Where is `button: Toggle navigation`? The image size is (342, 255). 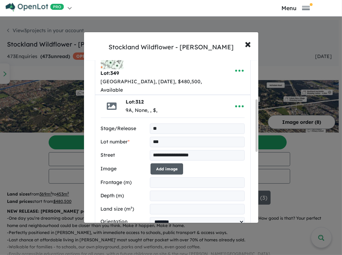 button: Toggle navigation is located at coordinates (295, 8).